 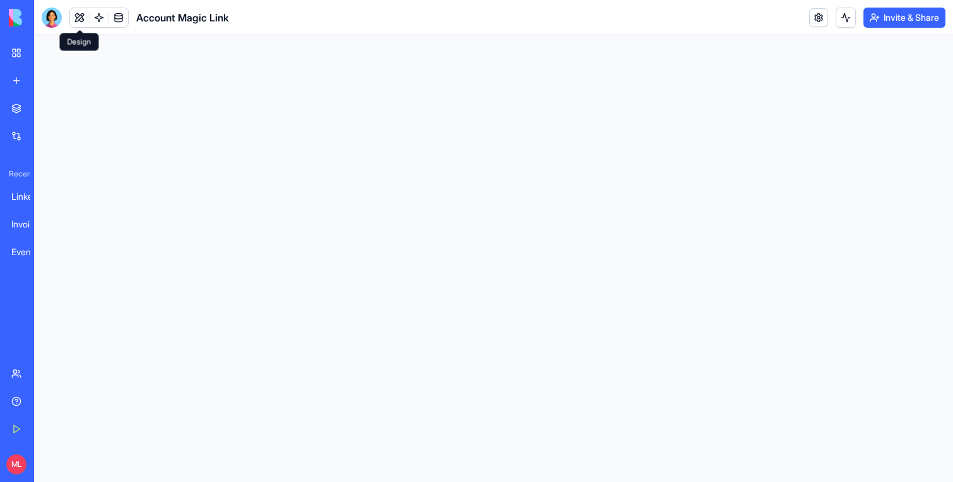 I want to click on a: LinkedIn Profile Analyzer, so click(x=29, y=197).